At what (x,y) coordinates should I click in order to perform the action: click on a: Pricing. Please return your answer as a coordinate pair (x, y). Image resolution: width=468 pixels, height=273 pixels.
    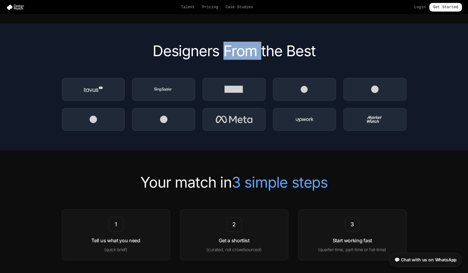
    Looking at the image, I should click on (210, 7).